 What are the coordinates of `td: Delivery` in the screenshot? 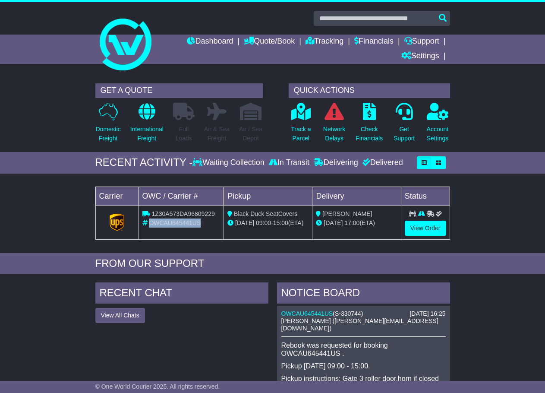 It's located at (357, 196).